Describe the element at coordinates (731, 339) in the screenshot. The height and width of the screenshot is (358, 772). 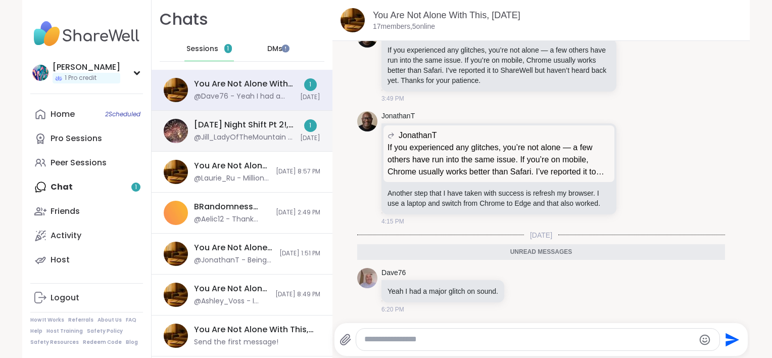
I see `button: Send` at that location.